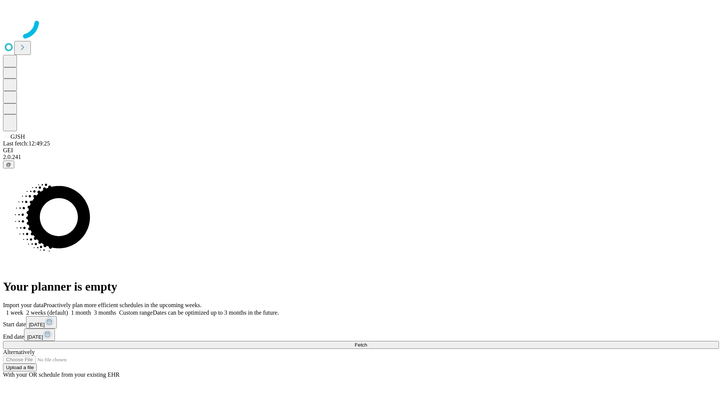  What do you see at coordinates (47, 313) in the screenshot?
I see `span: 2 weeks (default)` at bounding box center [47, 313].